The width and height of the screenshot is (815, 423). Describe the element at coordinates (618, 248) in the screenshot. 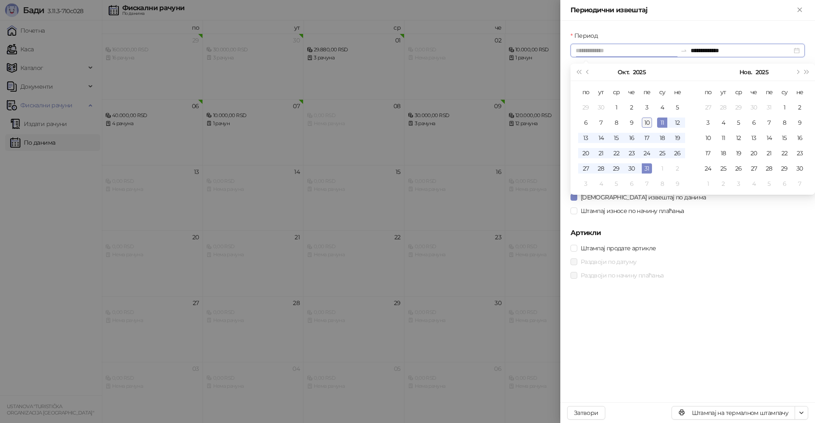

I see `span: Штампај продате артикле` at that location.